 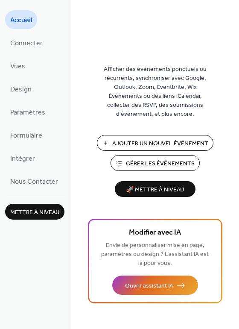 What do you see at coordinates (26, 135) in the screenshot?
I see `a: Formulaire` at bounding box center [26, 135].